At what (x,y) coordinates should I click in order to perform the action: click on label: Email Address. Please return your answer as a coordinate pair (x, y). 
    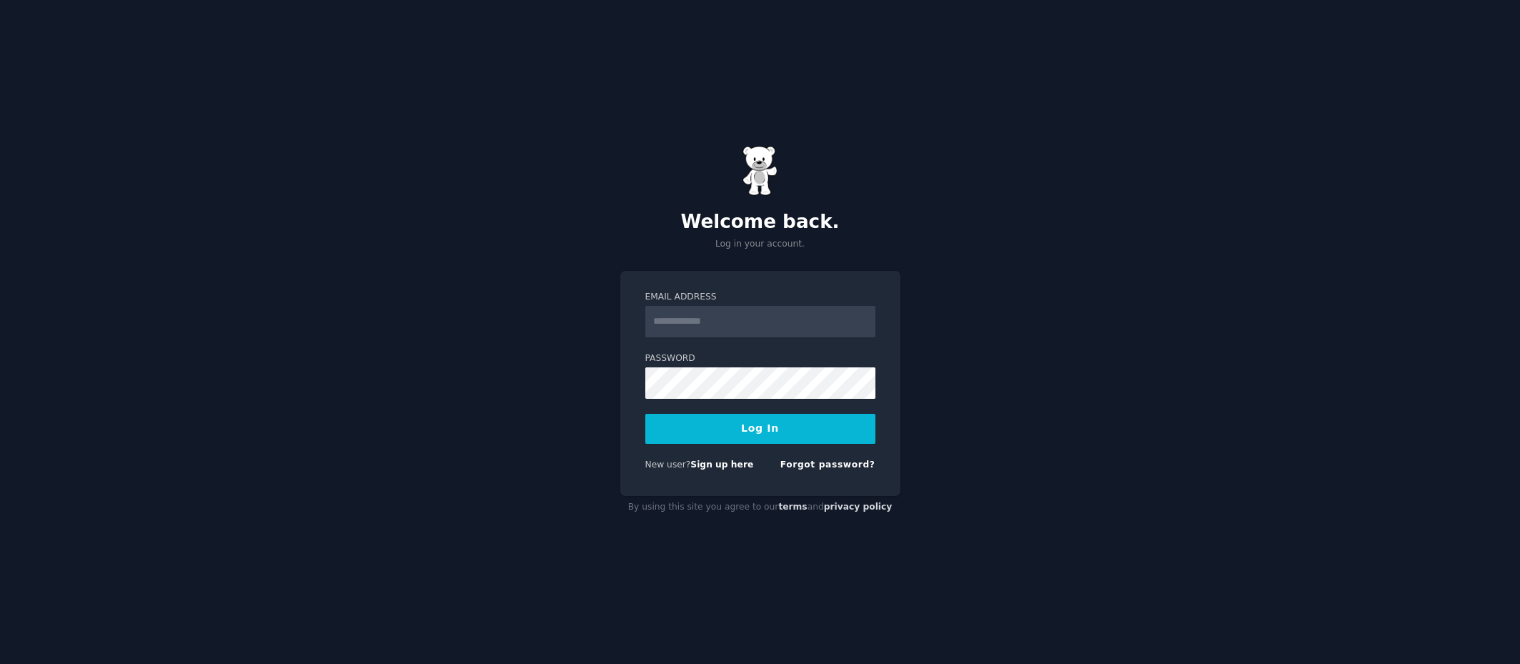
    Looking at the image, I should click on (760, 297).